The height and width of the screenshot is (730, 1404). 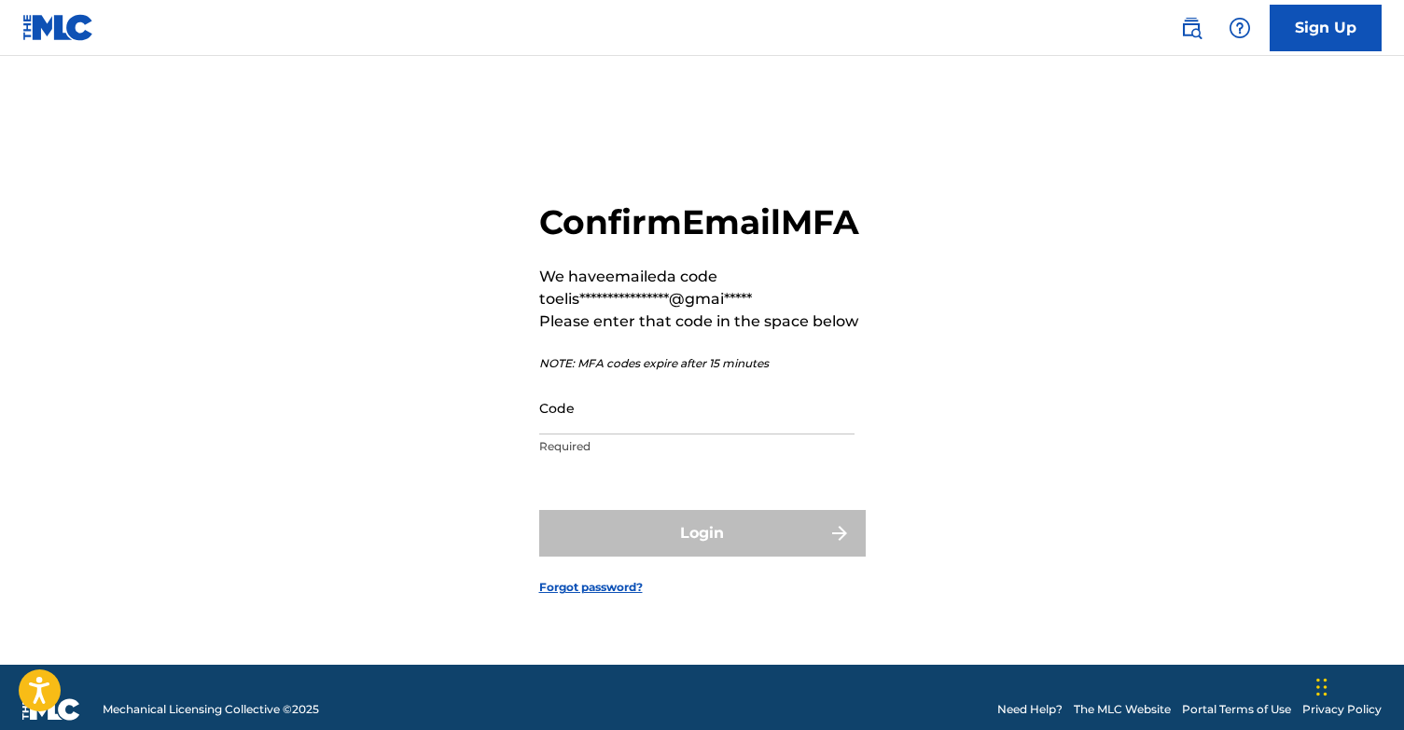 What do you see at coordinates (58, 27) in the screenshot?
I see `img: MLC Logo` at bounding box center [58, 27].